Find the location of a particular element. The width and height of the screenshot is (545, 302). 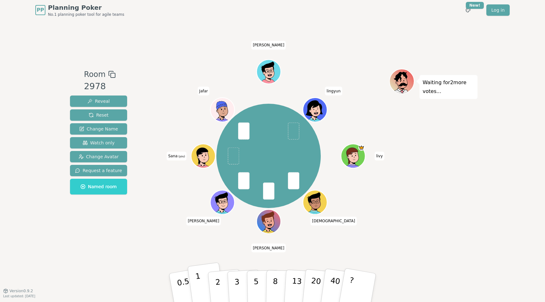

span: PP is located at coordinates (40, 10).